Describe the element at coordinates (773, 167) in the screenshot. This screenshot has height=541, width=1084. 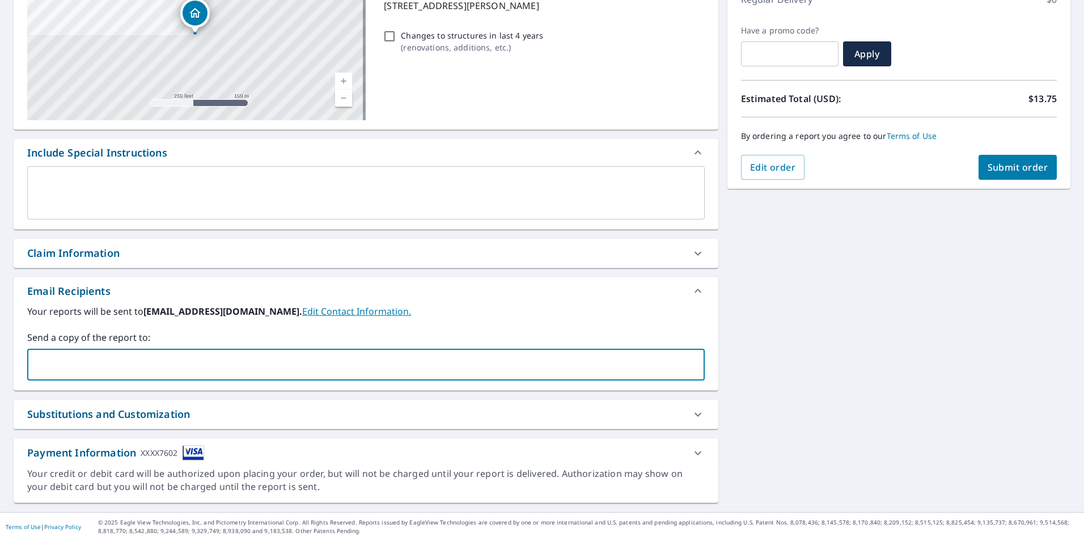
I see `button: Edit order` at that location.